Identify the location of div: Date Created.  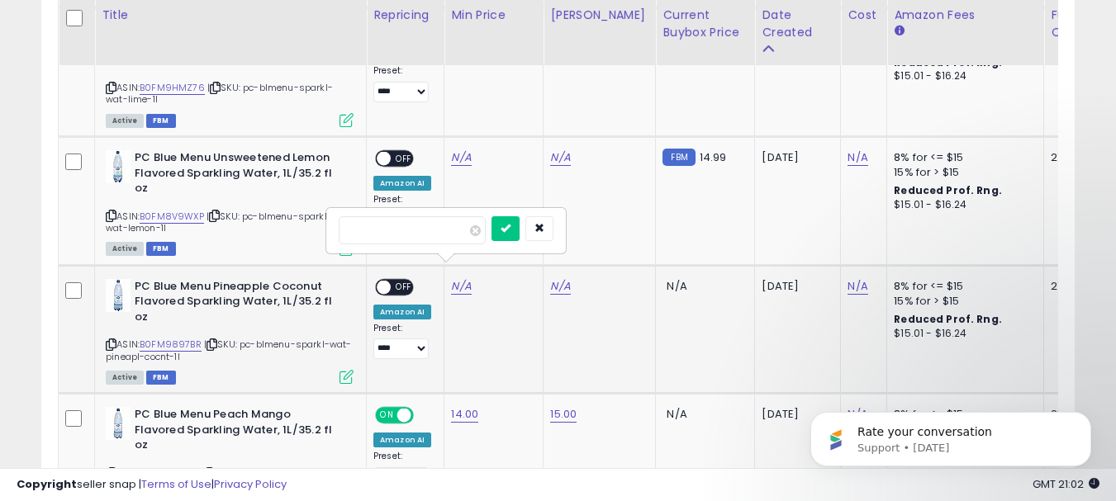
(797, 24).